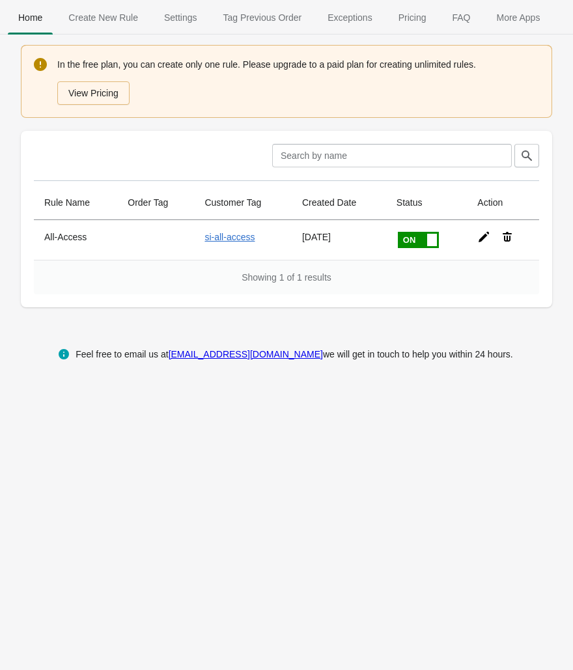  What do you see at coordinates (30, 18) in the screenshot?
I see `span: Home` at bounding box center [30, 18].